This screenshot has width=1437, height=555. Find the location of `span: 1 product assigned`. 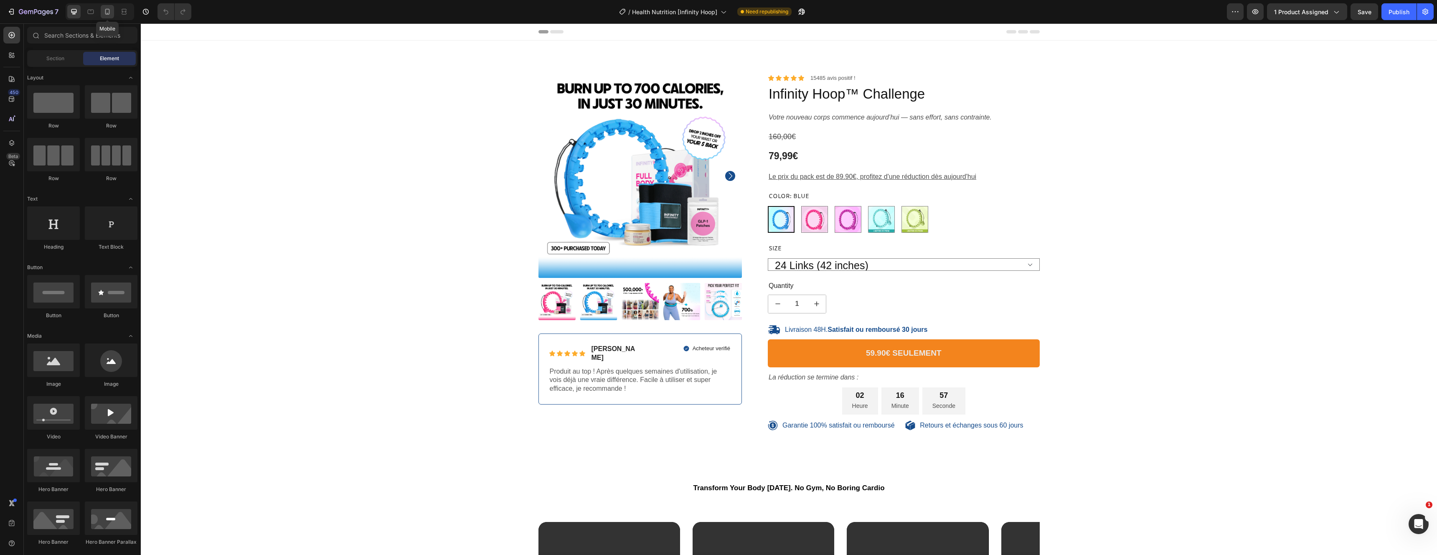

span: 1 product assigned is located at coordinates (1301, 12).